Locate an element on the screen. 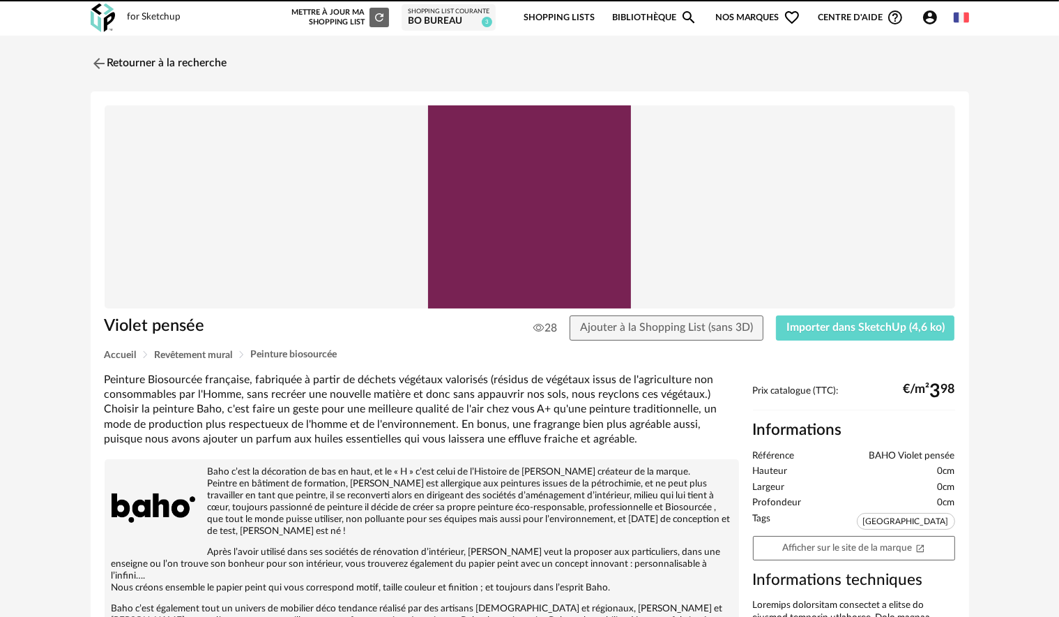 The height and width of the screenshot is (617, 1059). span: Importer dans SketchUp (4,6 ko) is located at coordinates (865, 327).